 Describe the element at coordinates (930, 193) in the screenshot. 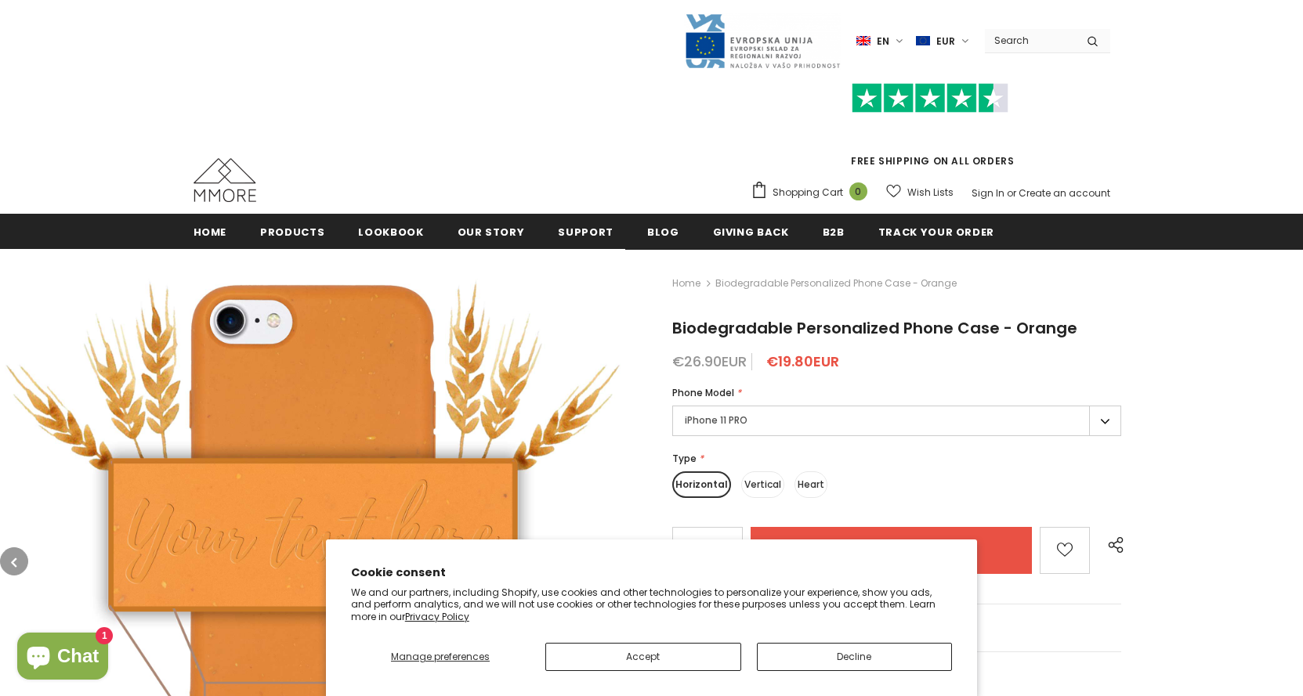

I see `span: Wish Lists` at that location.